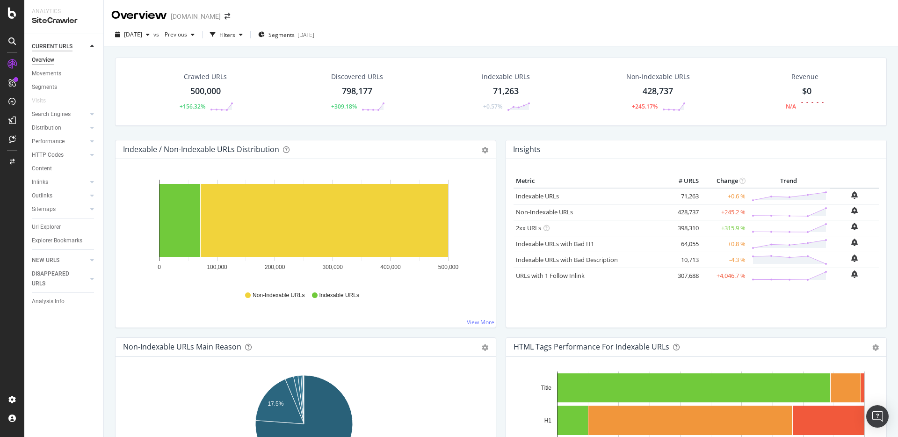  I want to click on div: Open Intercom Messenger, so click(877, 416).